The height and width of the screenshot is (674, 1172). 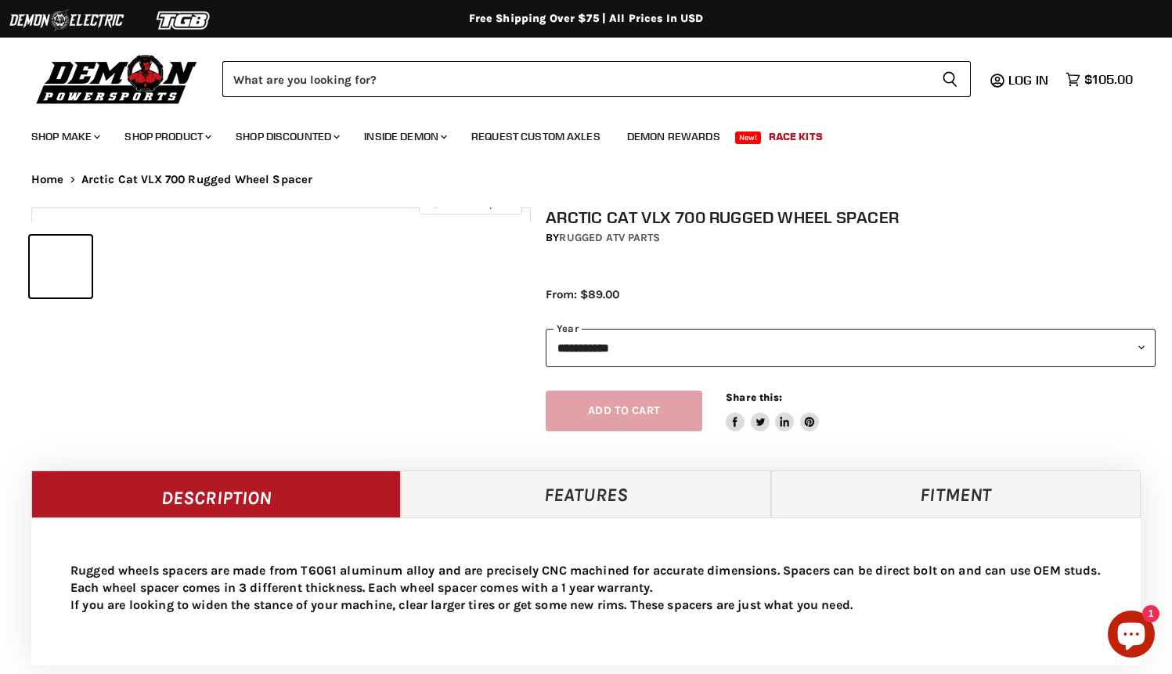 I want to click on a: Fitment, so click(x=956, y=494).